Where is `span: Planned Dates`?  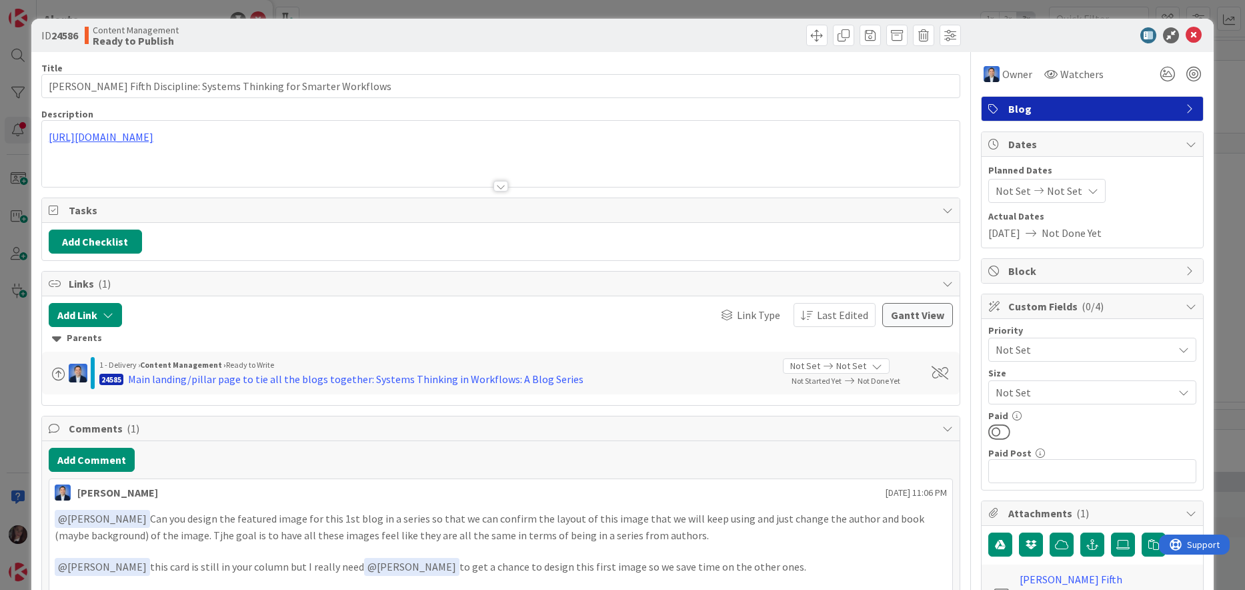
span: Planned Dates is located at coordinates (1092, 170).